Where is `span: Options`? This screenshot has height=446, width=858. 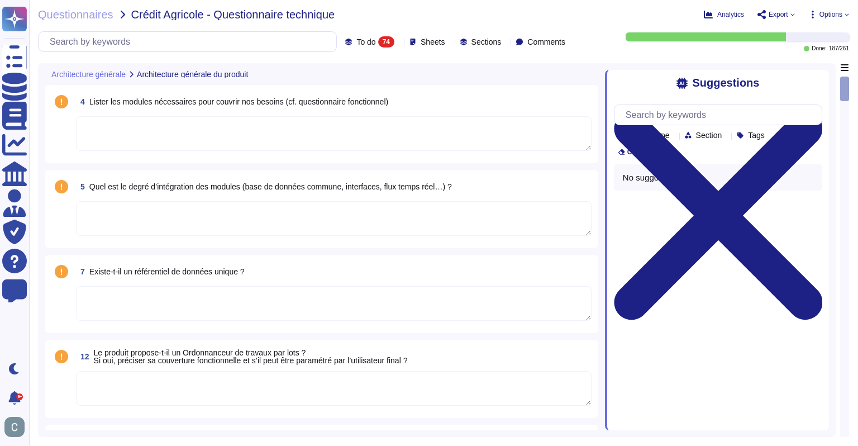 span: Options is located at coordinates (831, 15).